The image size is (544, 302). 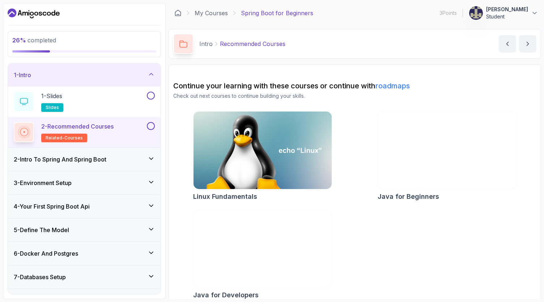 I want to click on h3: 2 - Intro To Spring And Spring Boot, so click(x=60, y=159).